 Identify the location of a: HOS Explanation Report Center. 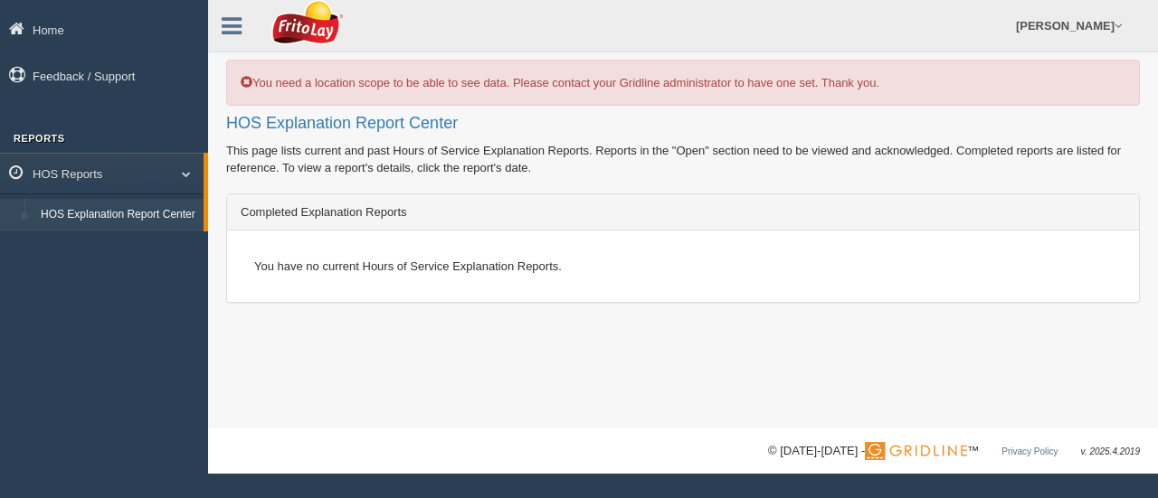
(118, 215).